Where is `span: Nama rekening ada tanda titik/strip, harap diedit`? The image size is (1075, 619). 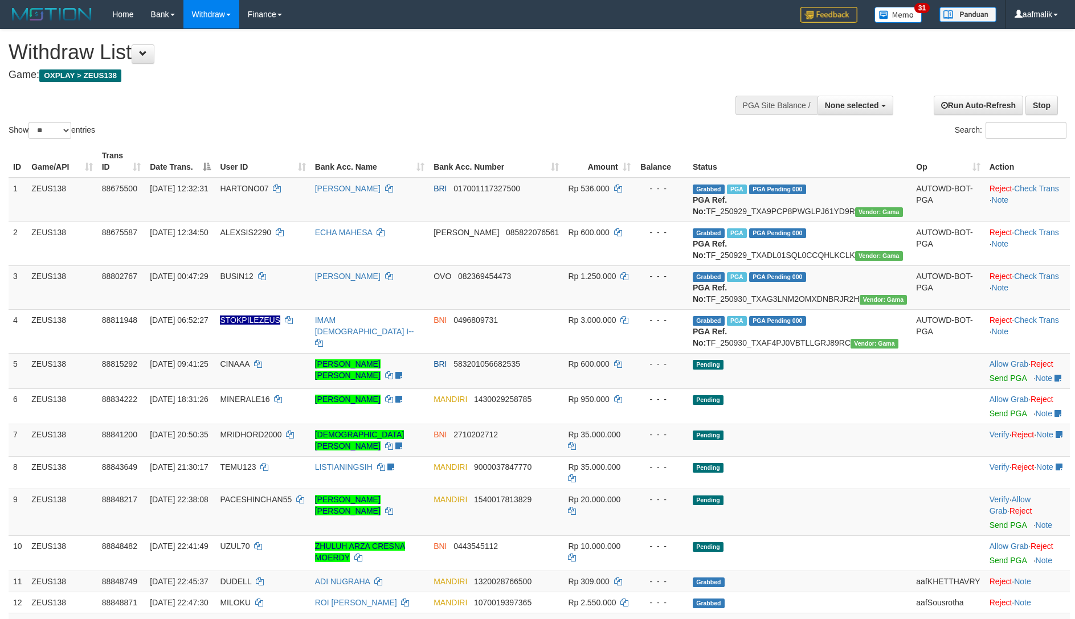
span: Nama rekening ada tanda titik/strip, harap diedit is located at coordinates (250, 320).